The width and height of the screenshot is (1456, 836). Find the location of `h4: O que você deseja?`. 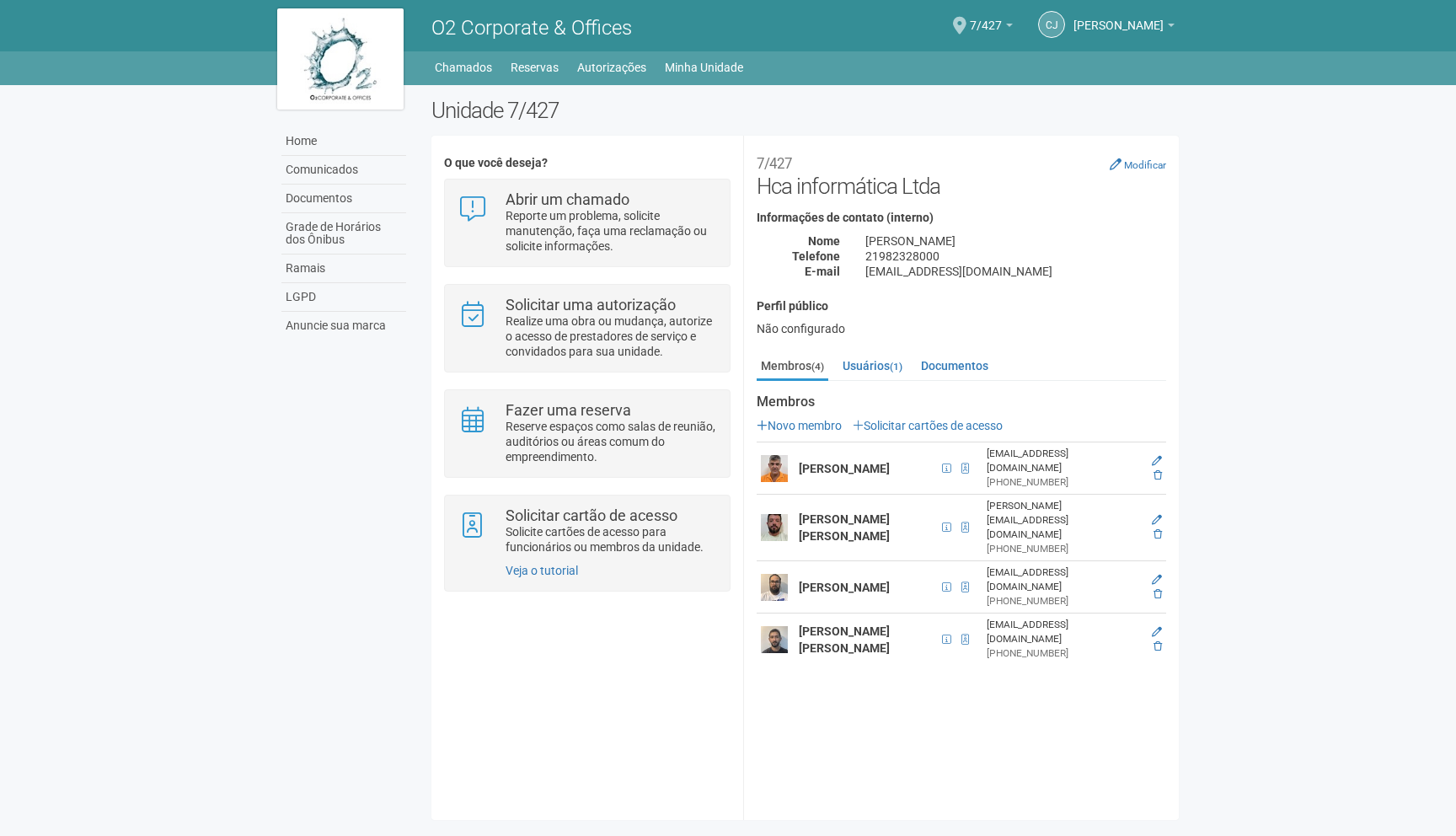

h4: O que você deseja? is located at coordinates (586, 163).